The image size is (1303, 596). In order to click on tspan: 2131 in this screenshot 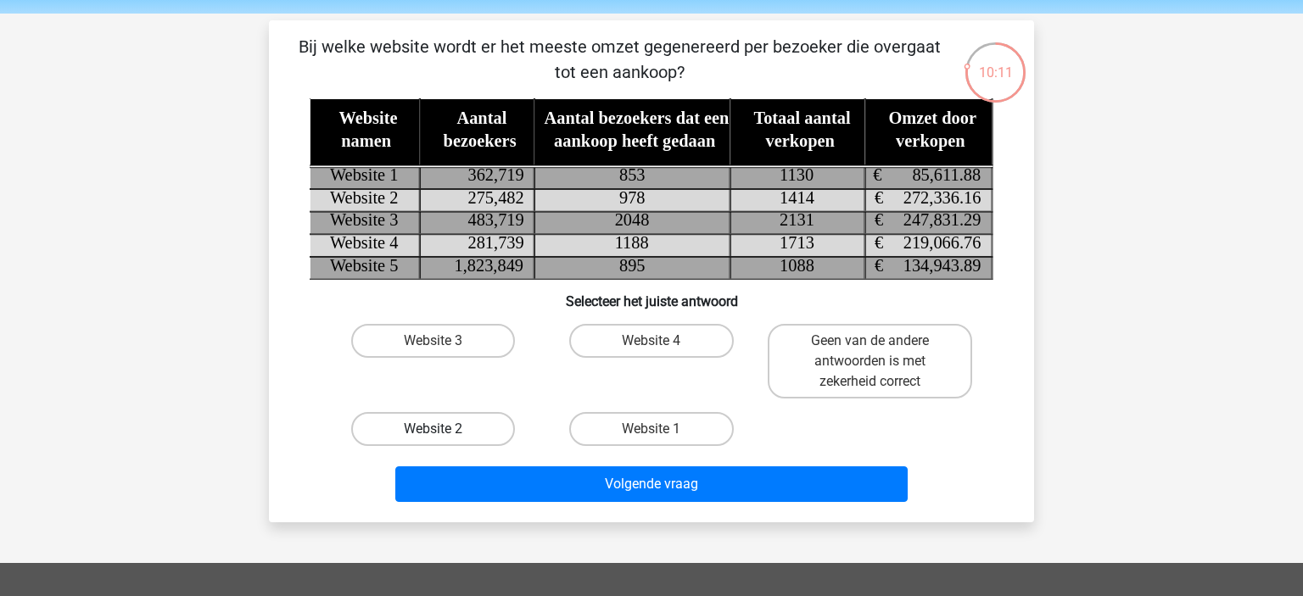, I will do `click(797, 221)`.